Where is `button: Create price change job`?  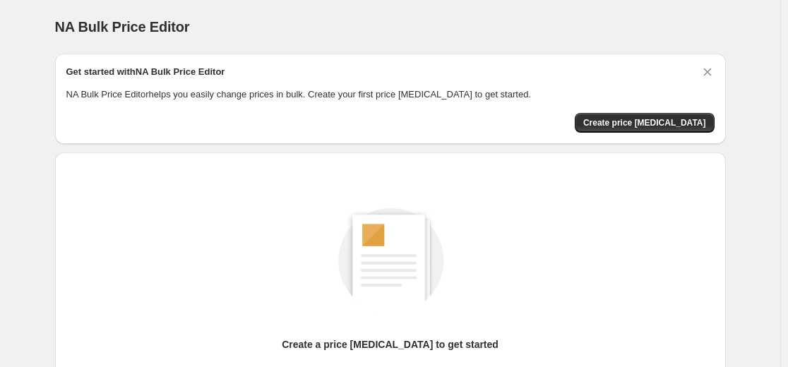
button: Create price change job is located at coordinates (645, 123).